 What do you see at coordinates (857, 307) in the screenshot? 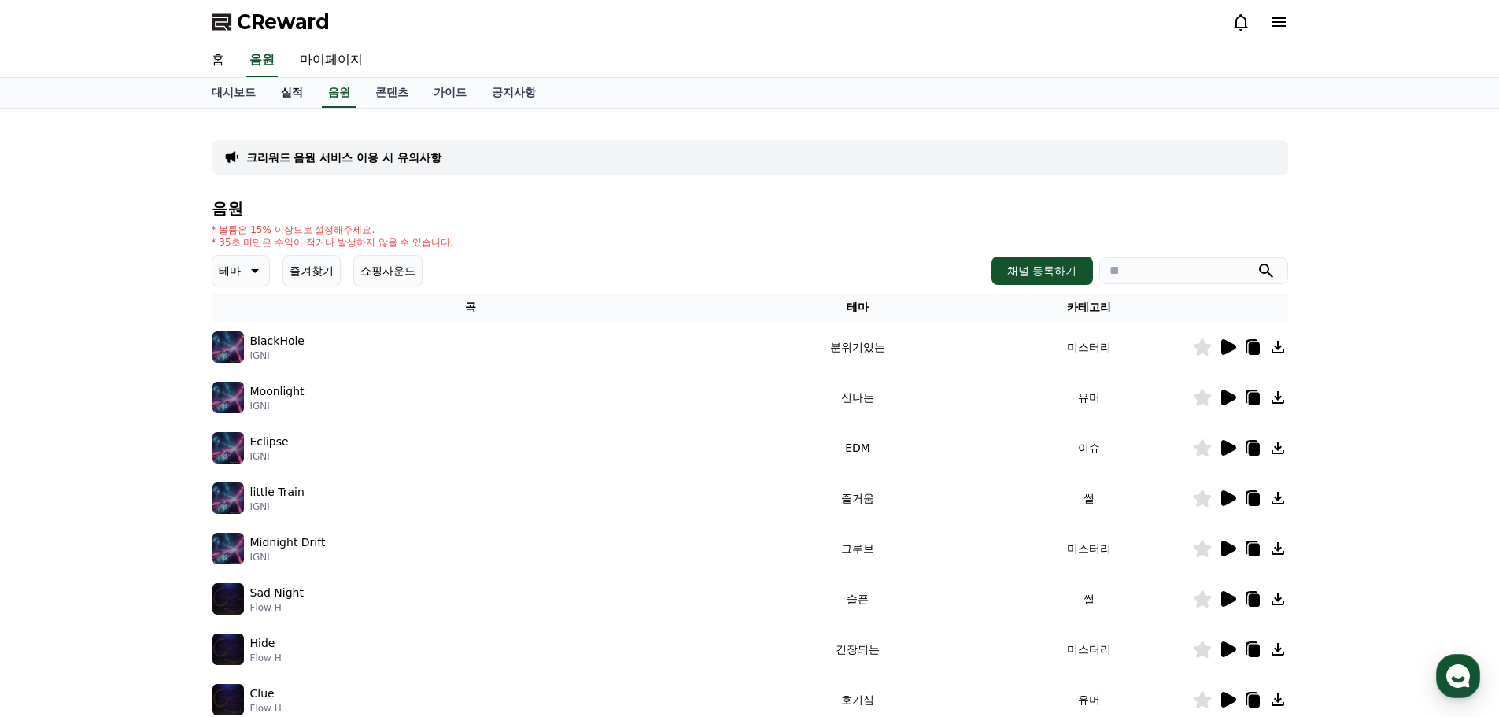
I see `th: 테마` at bounding box center [857, 307].